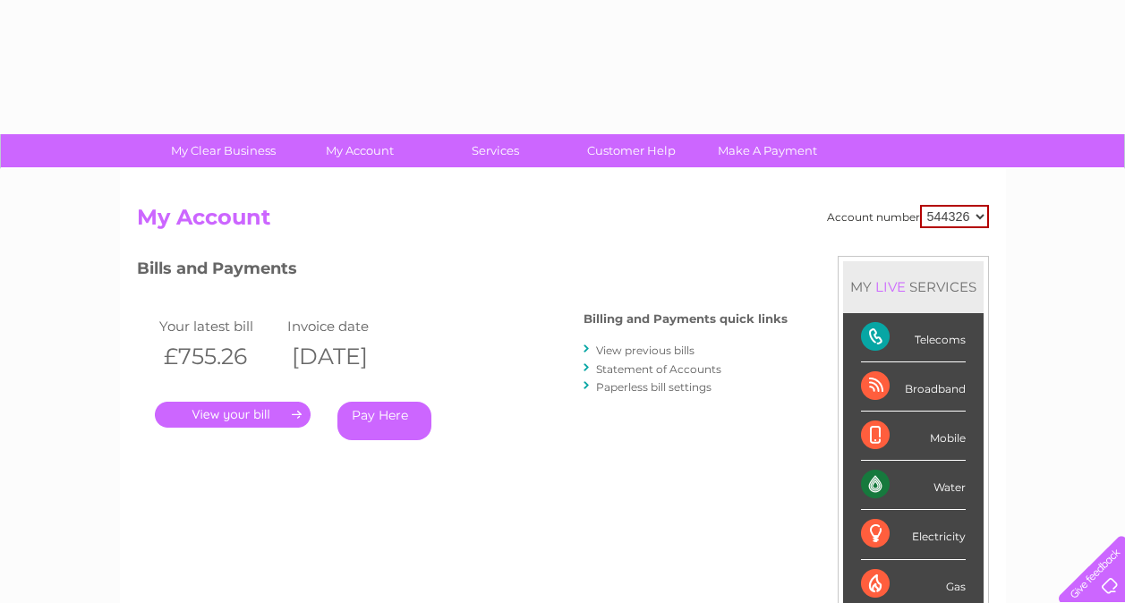 This screenshot has width=1125, height=603. What do you see at coordinates (645, 350) in the screenshot?
I see `a: View previous bills` at bounding box center [645, 350].